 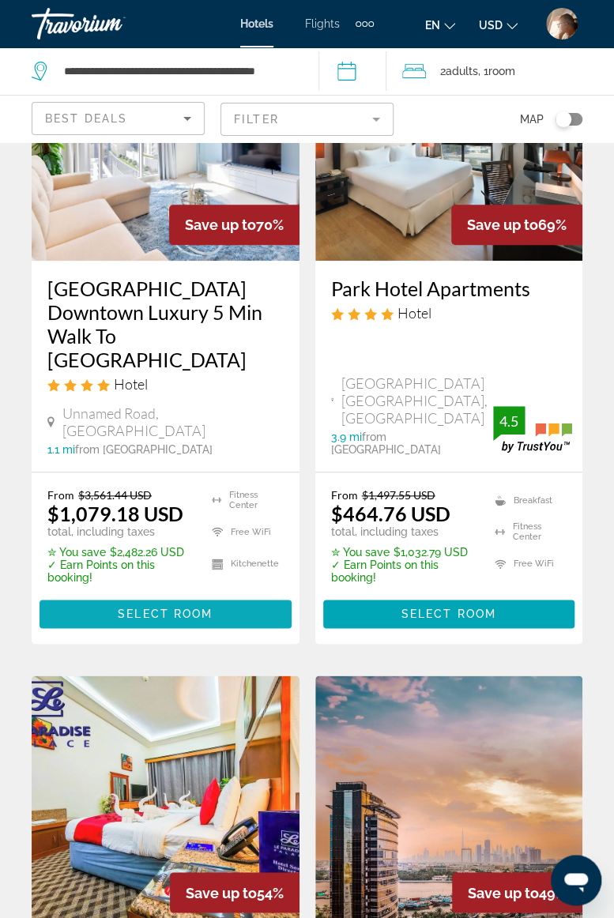 What do you see at coordinates (517, 224) in the screenshot?
I see `div: 69%` at bounding box center [517, 224].